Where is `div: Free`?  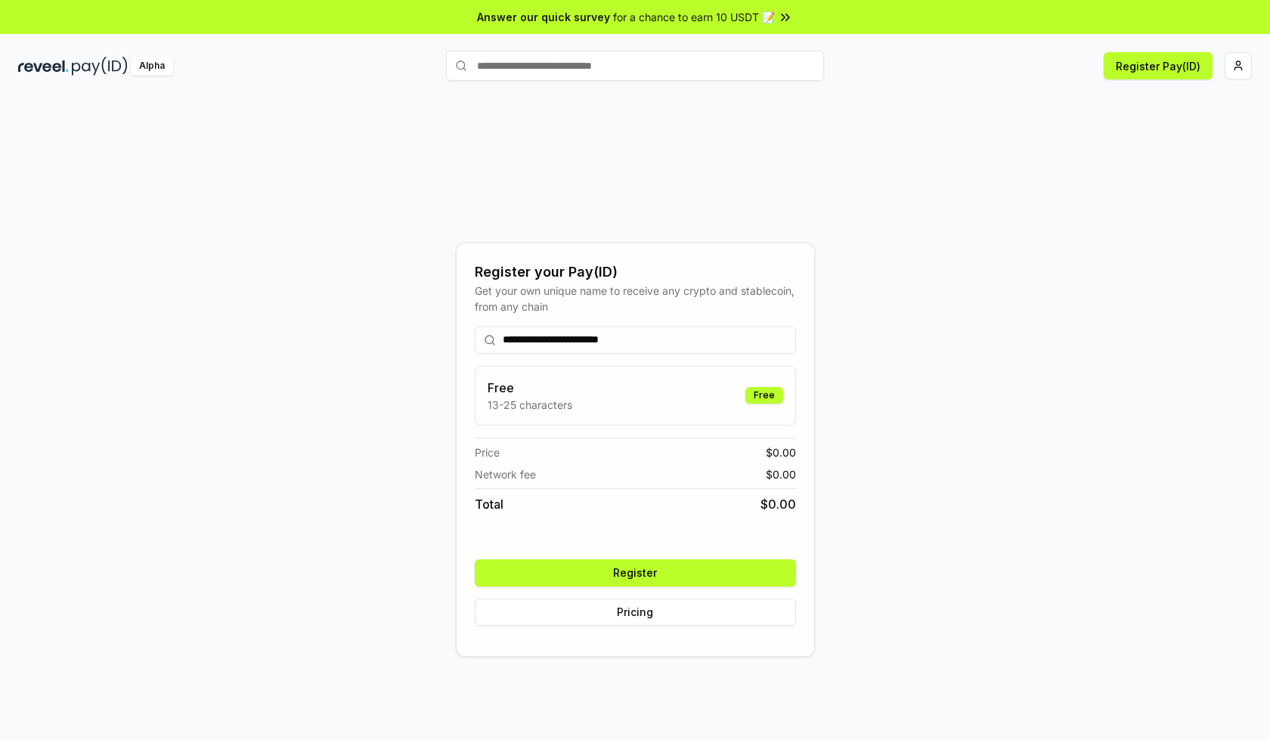
div: Free is located at coordinates (764, 395).